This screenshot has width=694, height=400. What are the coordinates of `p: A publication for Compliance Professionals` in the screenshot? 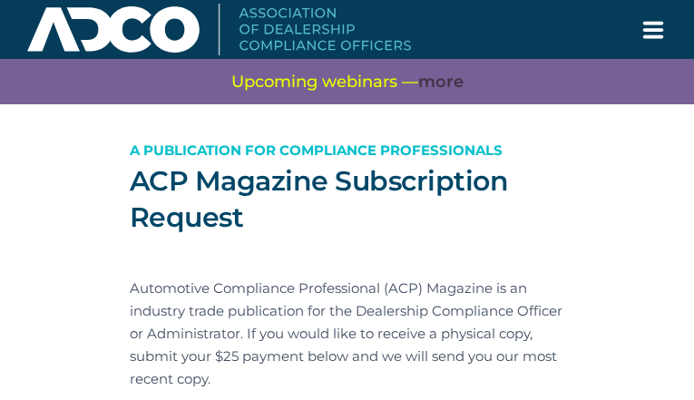 It's located at (347, 150).